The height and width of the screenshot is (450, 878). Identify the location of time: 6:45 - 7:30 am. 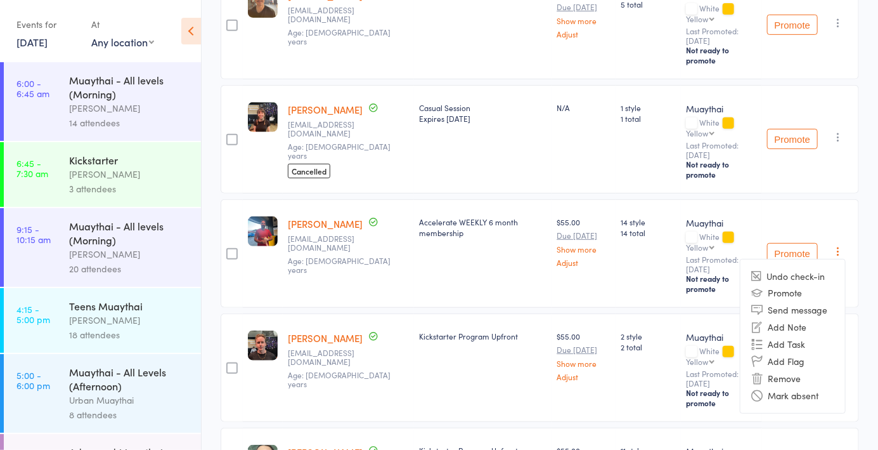
(32, 168).